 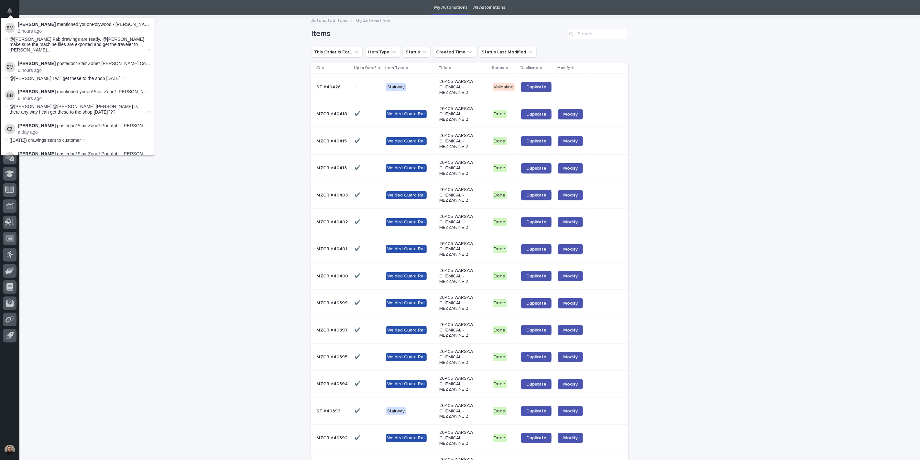 I want to click on button: This Order is For..., so click(x=337, y=52).